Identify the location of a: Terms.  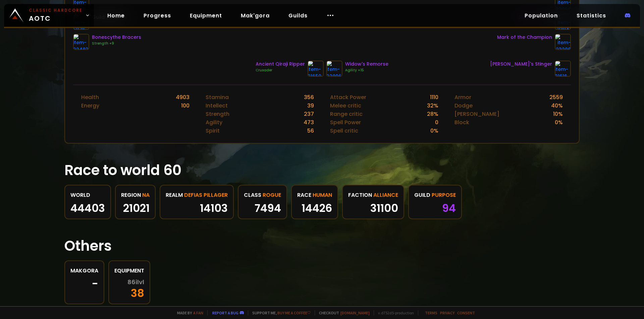
(431, 313).